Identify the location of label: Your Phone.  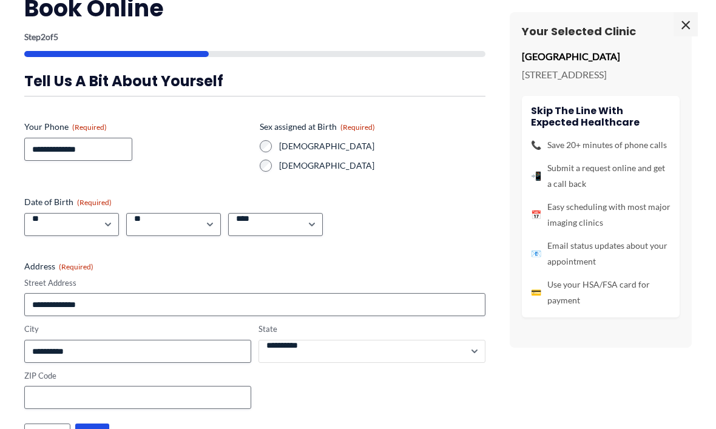
(137, 127).